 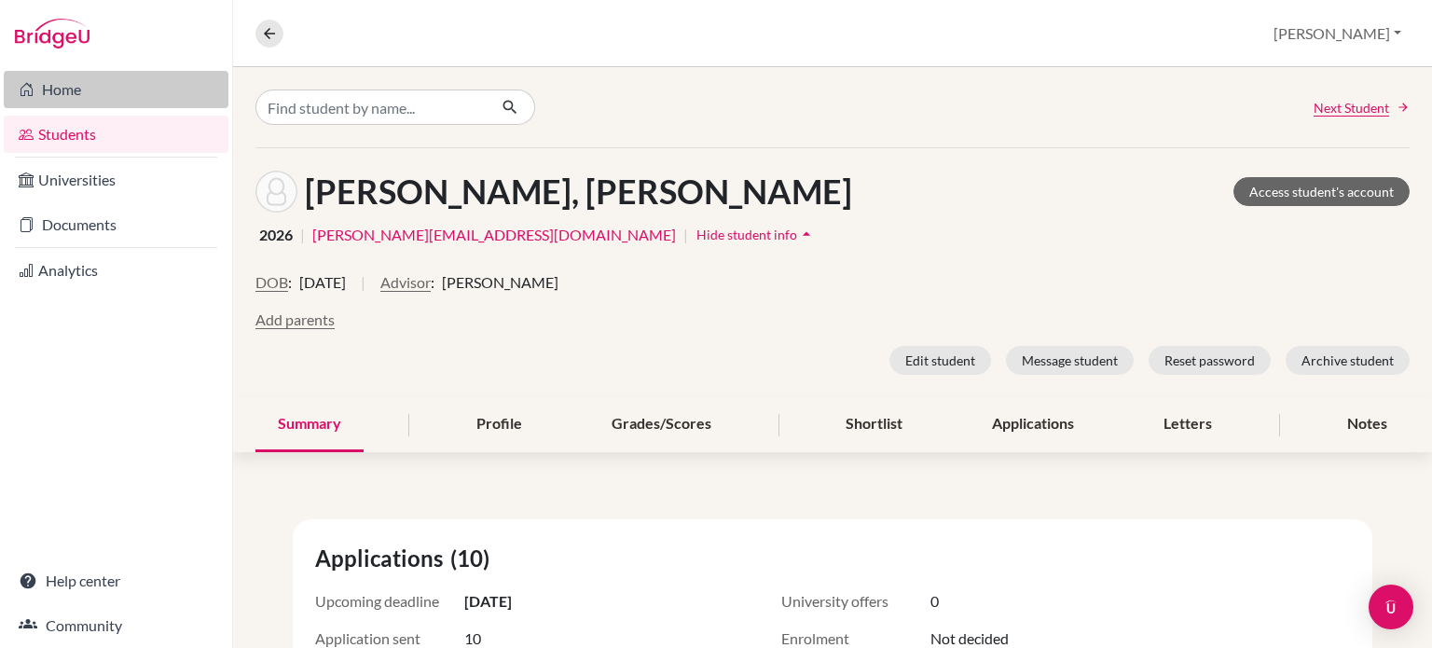 What do you see at coordinates (116, 626) in the screenshot?
I see `a: Community` at bounding box center [116, 626].